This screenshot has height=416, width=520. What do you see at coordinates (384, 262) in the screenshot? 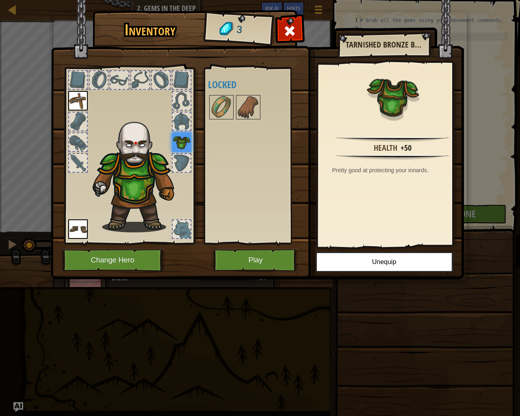
I see `button: Unequip` at bounding box center [384, 262].